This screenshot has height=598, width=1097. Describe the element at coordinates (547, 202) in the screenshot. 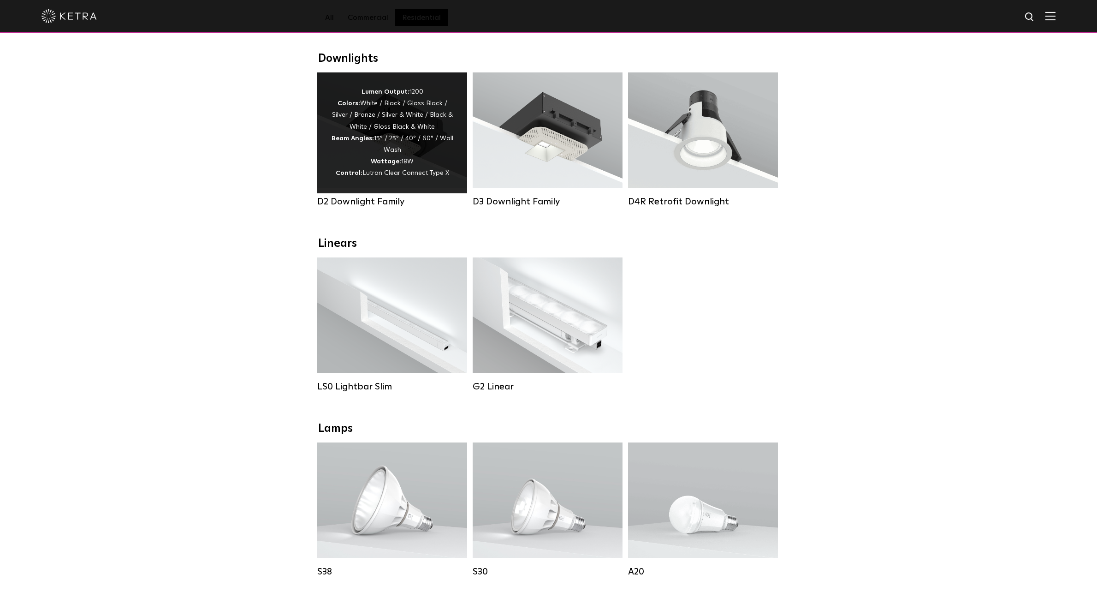

I see `div: D3 Downlight Family` at that location.